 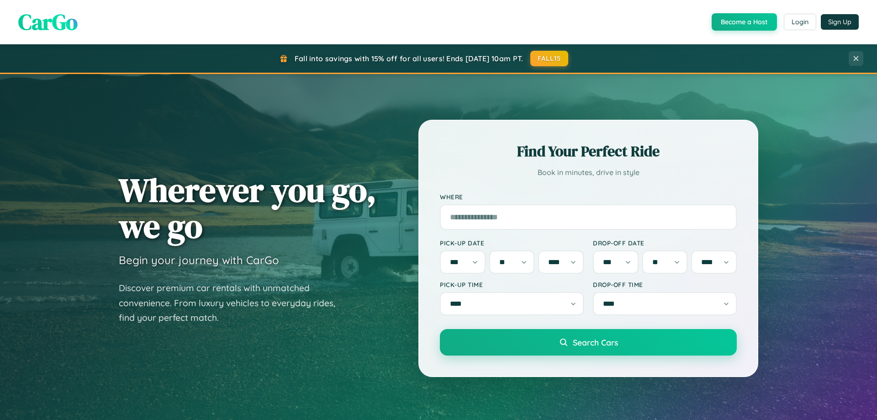 What do you see at coordinates (664, 243) in the screenshot?
I see `label: Drop-off Date` at bounding box center [664, 243].